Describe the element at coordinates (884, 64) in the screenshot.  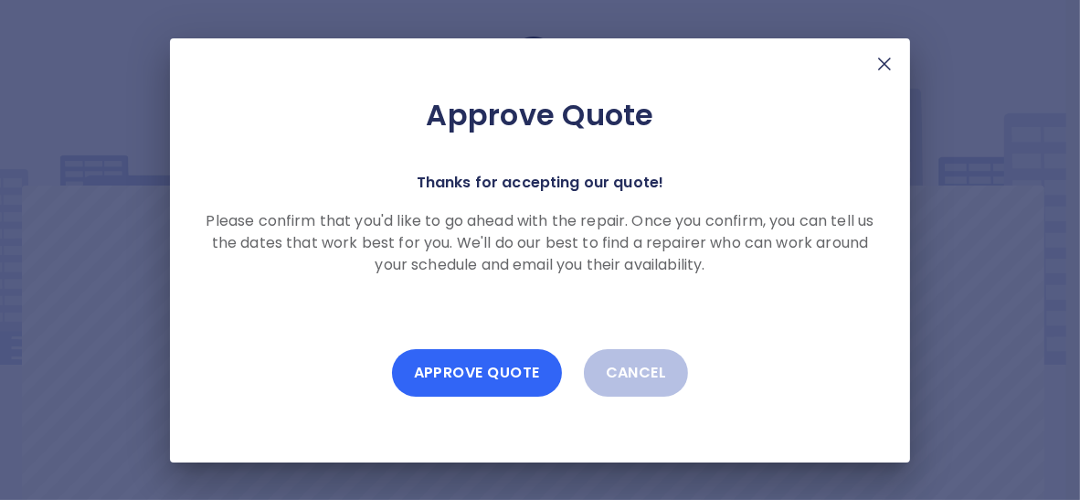
I see `img: X Mark` at that location.